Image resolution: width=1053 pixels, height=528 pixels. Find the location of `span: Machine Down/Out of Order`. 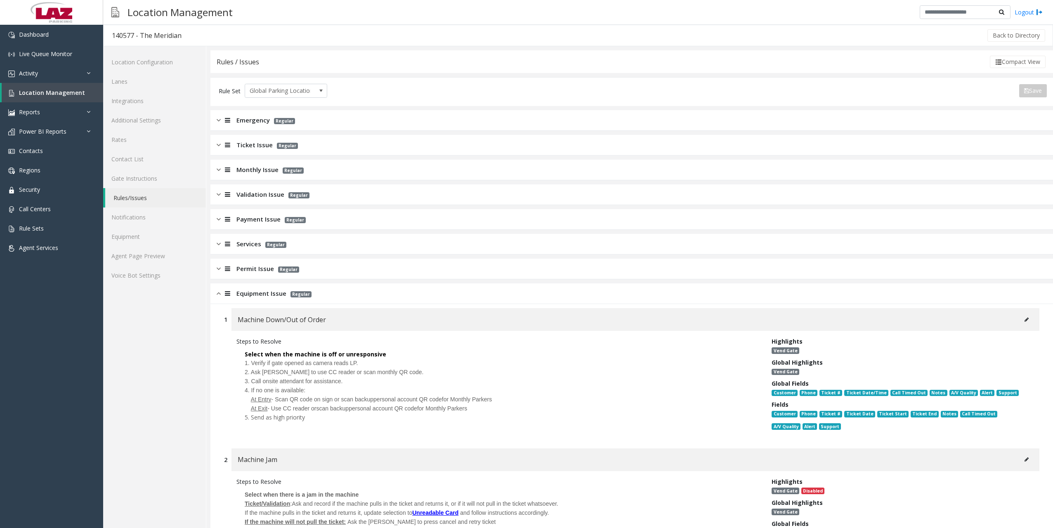

span: Machine Down/Out of Order is located at coordinates (282, 320).